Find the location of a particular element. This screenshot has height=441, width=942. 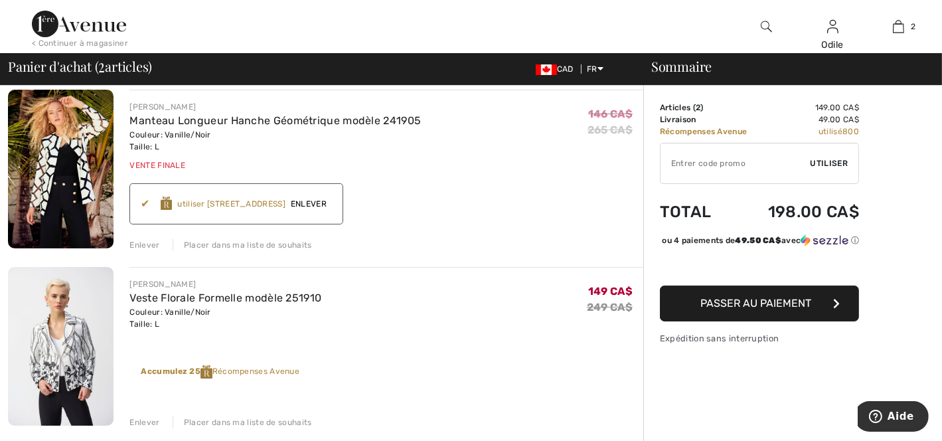

s: 249 CA$ is located at coordinates (609, 307).